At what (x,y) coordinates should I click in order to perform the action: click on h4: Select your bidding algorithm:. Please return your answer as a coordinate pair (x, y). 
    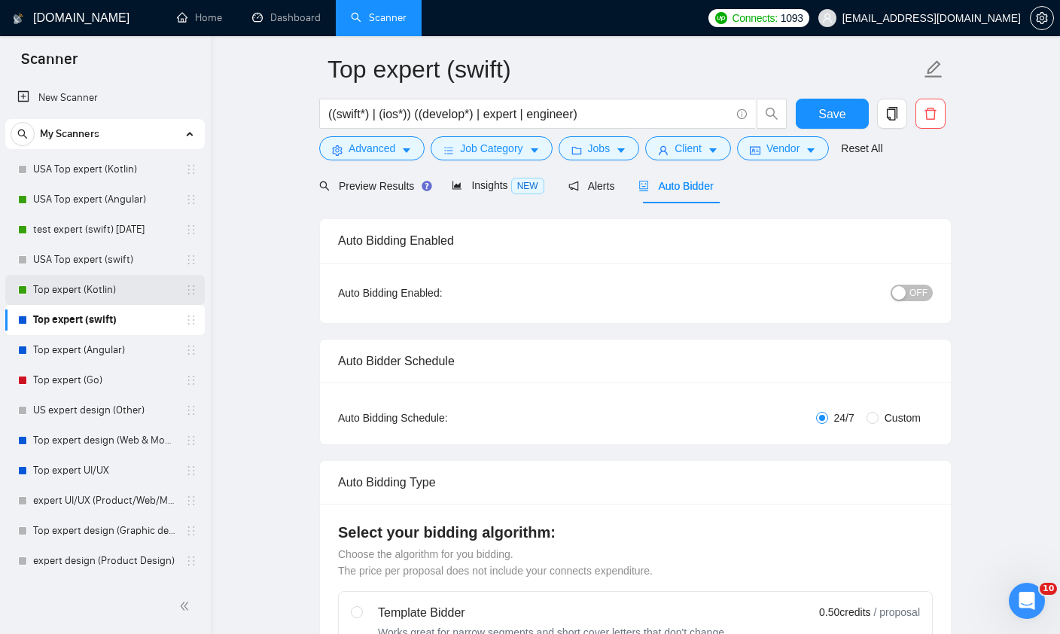
    Looking at the image, I should click on (636, 532).